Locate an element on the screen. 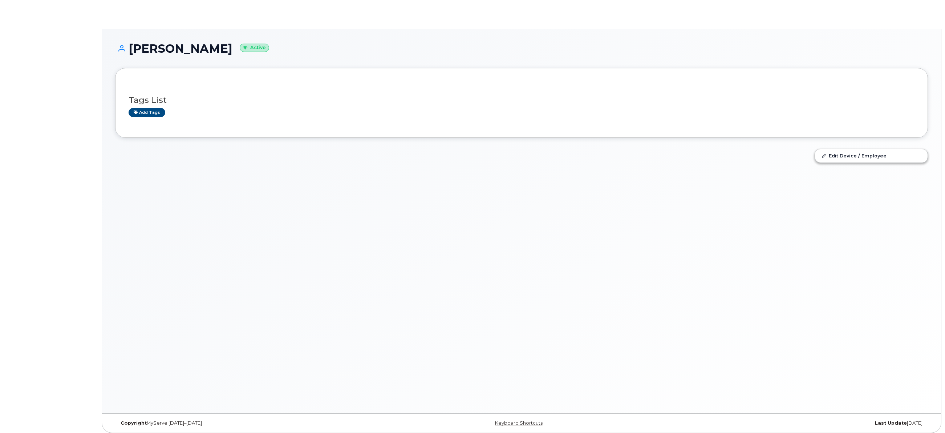 The height and width of the screenshot is (433, 945). small: Active is located at coordinates (254, 48).